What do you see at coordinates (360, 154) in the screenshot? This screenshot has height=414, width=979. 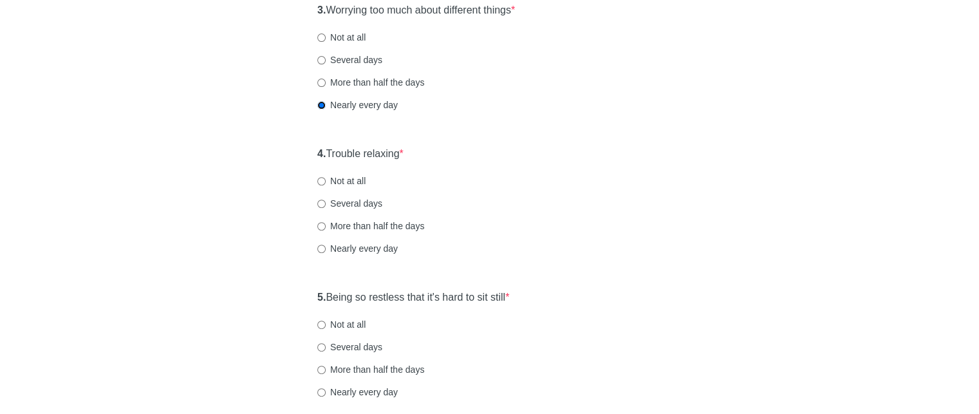 I see `label: Trouble relaxing` at bounding box center [360, 154].